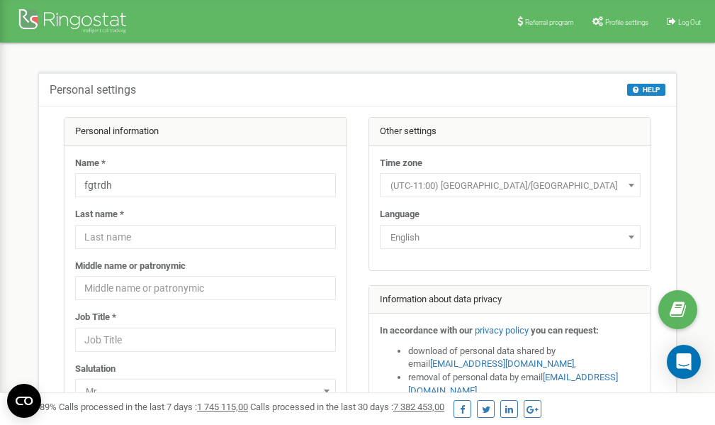 This screenshot has width=715, height=425. What do you see at coordinates (90, 163) in the screenshot?
I see `label: Name *` at bounding box center [90, 163].